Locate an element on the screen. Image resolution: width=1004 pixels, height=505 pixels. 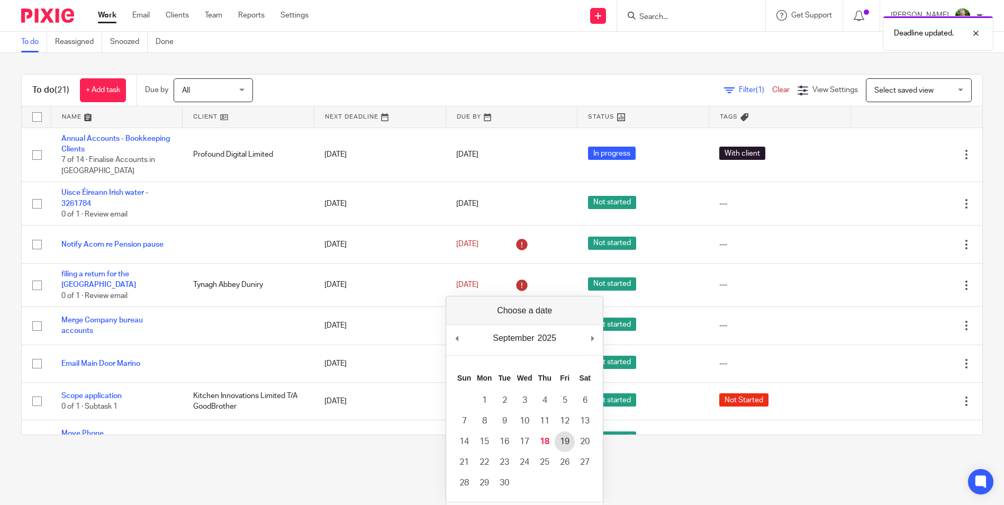
a: Clear is located at coordinates (780, 90).